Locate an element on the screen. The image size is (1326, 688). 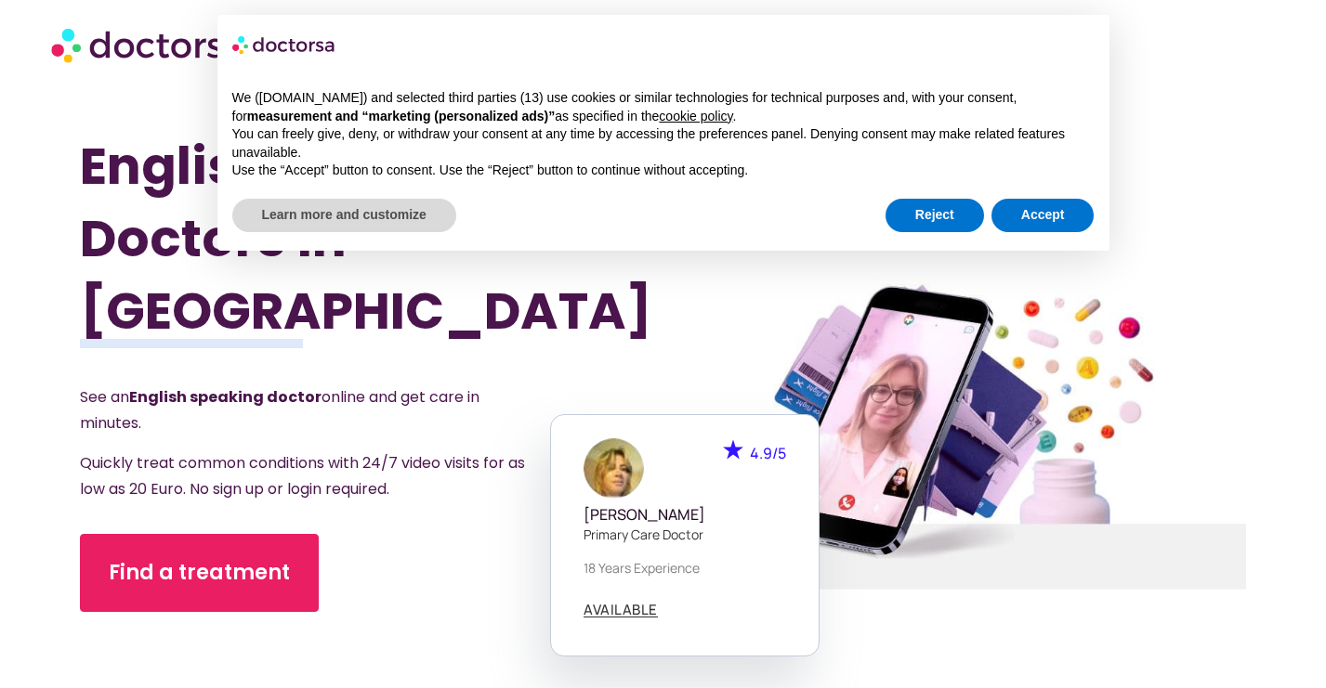
p: Primary care doctor is located at coordinates (685, 534).